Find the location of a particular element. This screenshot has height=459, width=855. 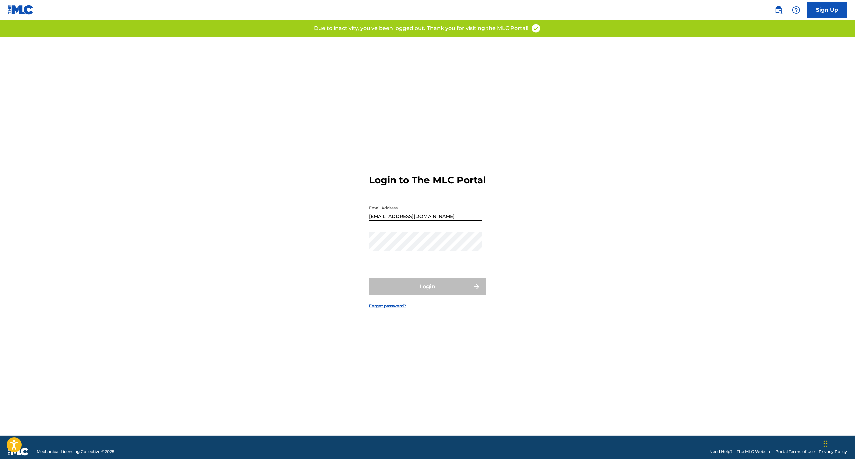

a: Public Search is located at coordinates (779, 10).